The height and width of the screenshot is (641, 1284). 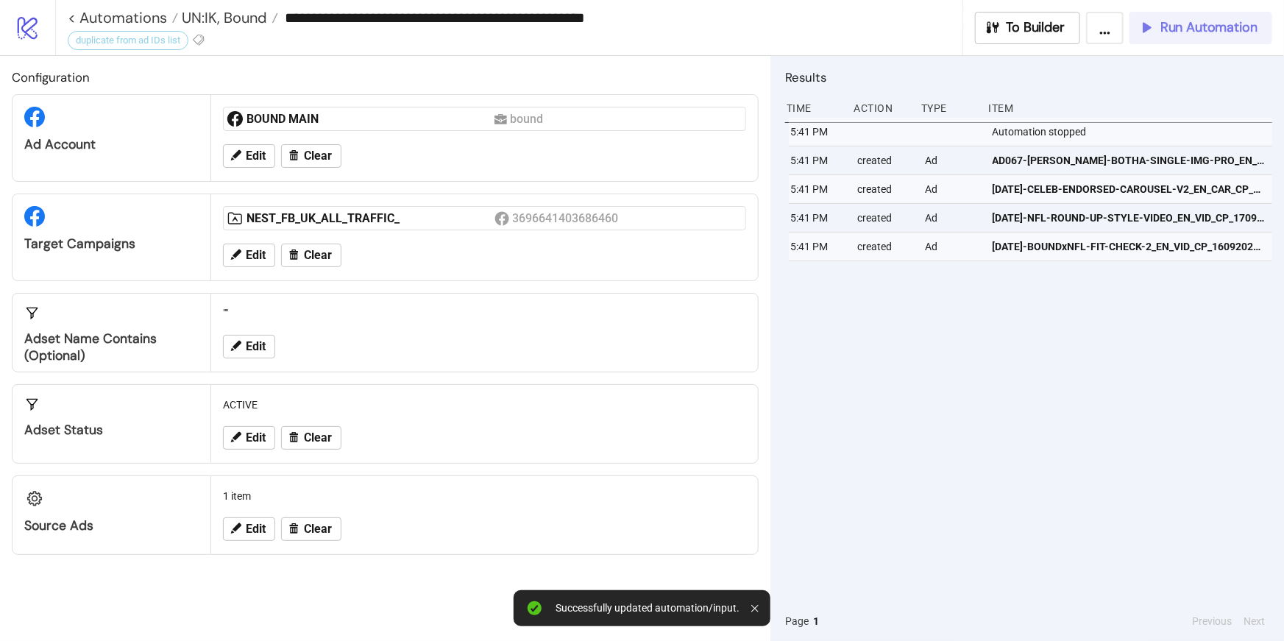 What do you see at coordinates (484, 405) in the screenshot?
I see `div: ACTIVE` at bounding box center [484, 405].